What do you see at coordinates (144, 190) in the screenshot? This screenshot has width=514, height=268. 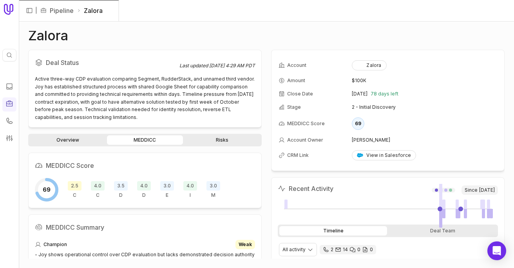 I see `div: Decision Process` at bounding box center [144, 190].